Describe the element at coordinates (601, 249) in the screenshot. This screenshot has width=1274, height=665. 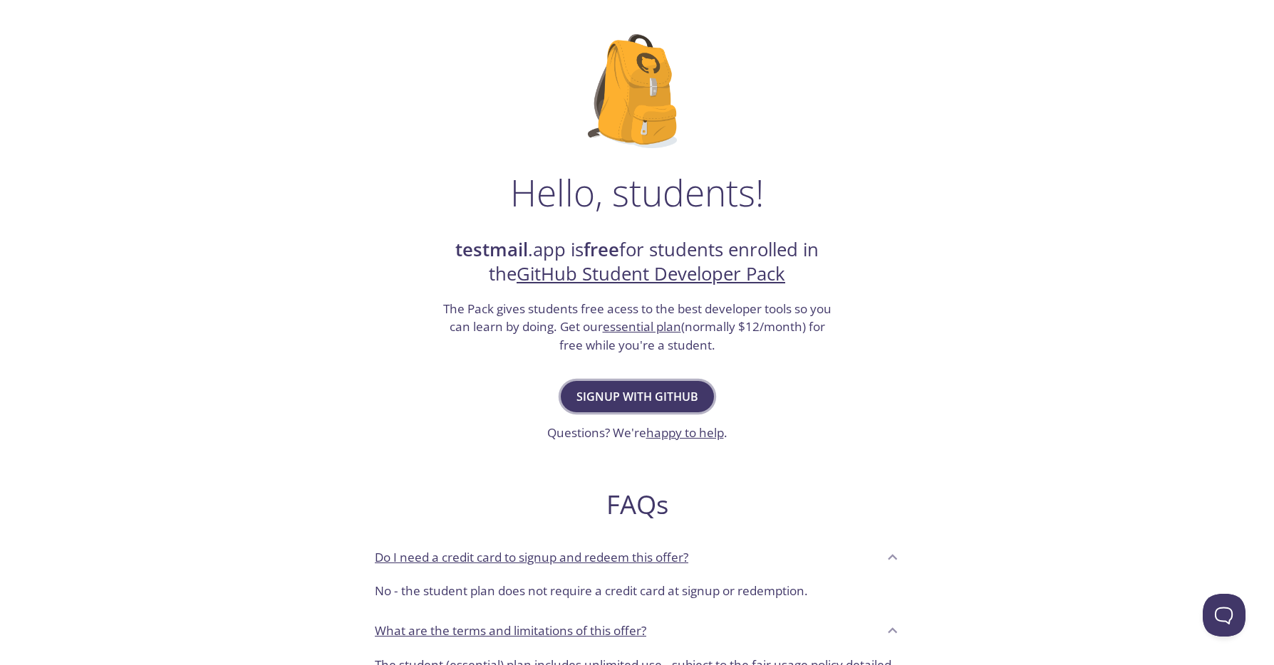
I see `strong: free` at that location.